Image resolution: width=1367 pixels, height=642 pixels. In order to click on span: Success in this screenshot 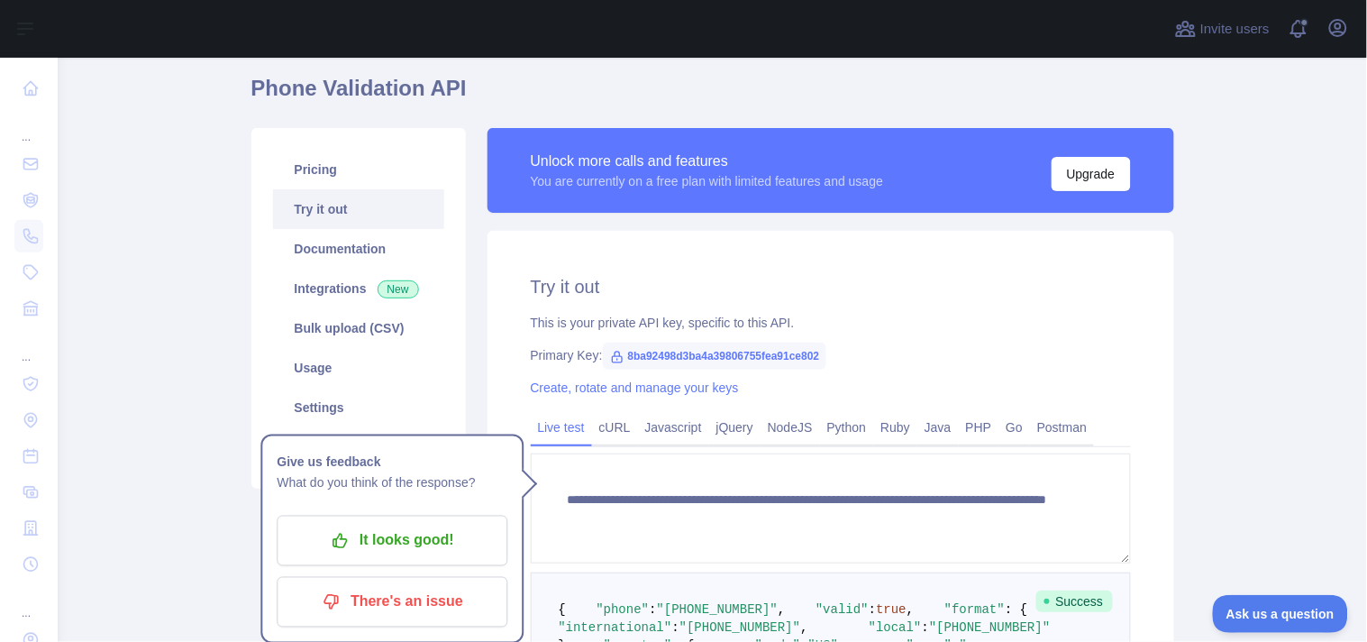, I will do `click(1074, 601)`.